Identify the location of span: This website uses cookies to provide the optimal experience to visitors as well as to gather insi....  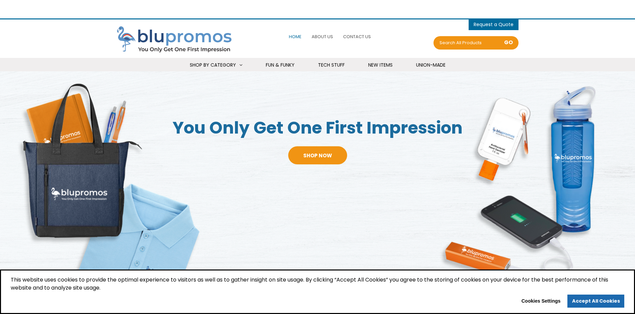
(317, 285).